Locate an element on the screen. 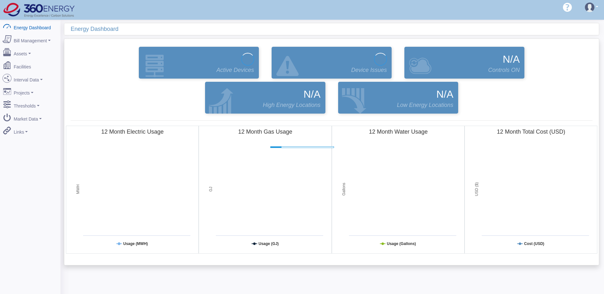  span: Low Energy Locations is located at coordinates (425, 105).